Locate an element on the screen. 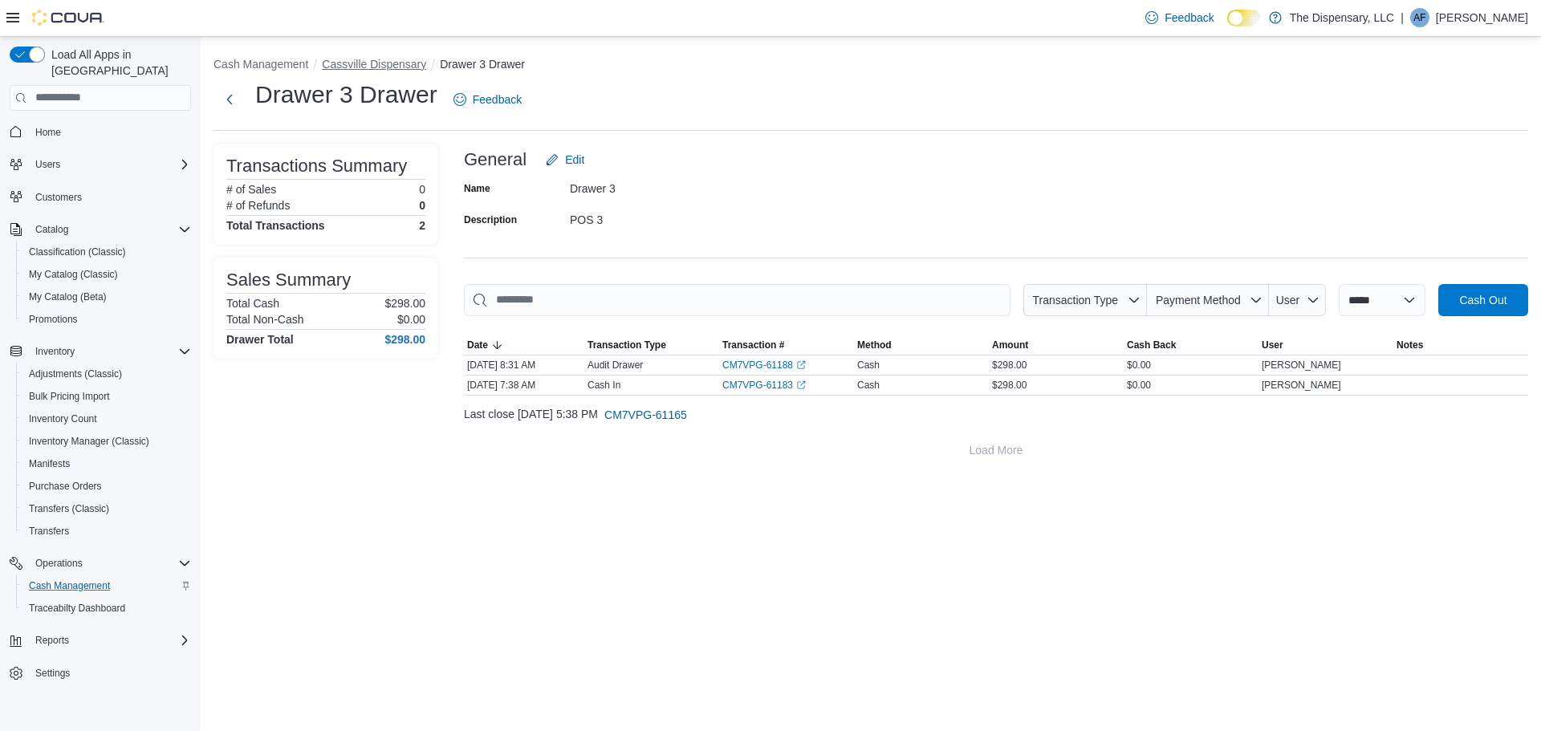 This screenshot has height=731, width=1541. p: The Dispensary, LLC is located at coordinates (1342, 18).